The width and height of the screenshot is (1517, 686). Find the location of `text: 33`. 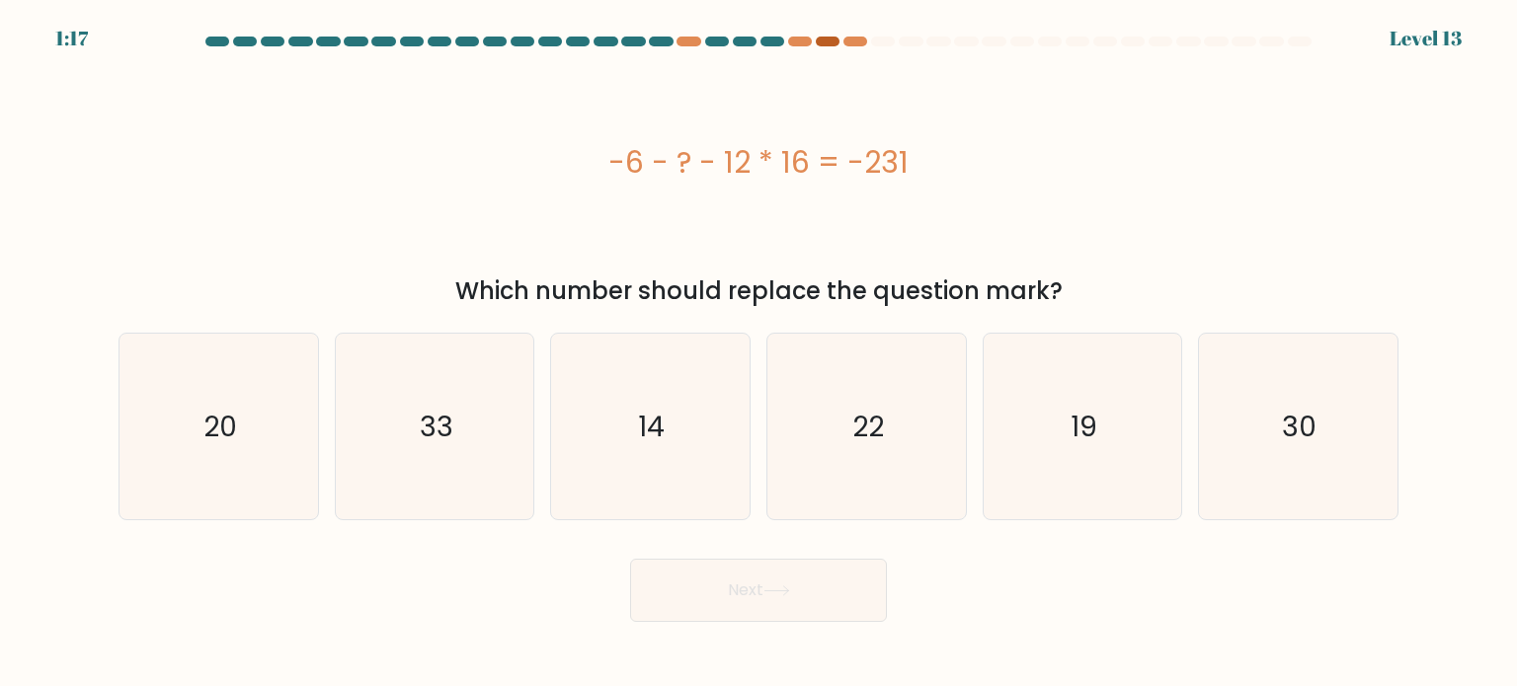

text: 33 is located at coordinates (436, 426).